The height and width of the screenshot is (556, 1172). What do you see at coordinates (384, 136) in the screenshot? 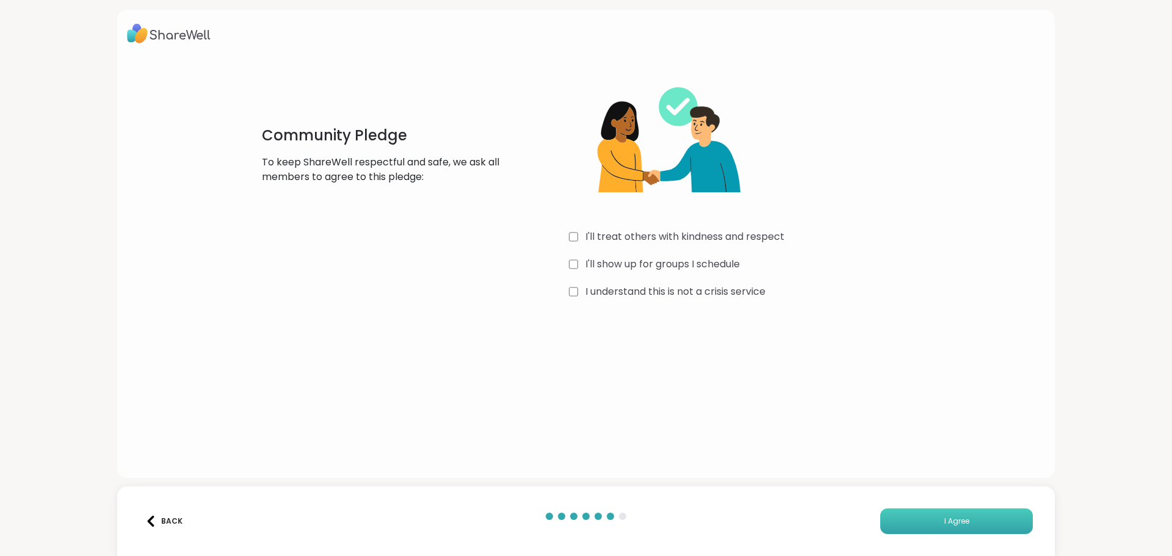
I see `h1: Community Pledge` at bounding box center [384, 136].